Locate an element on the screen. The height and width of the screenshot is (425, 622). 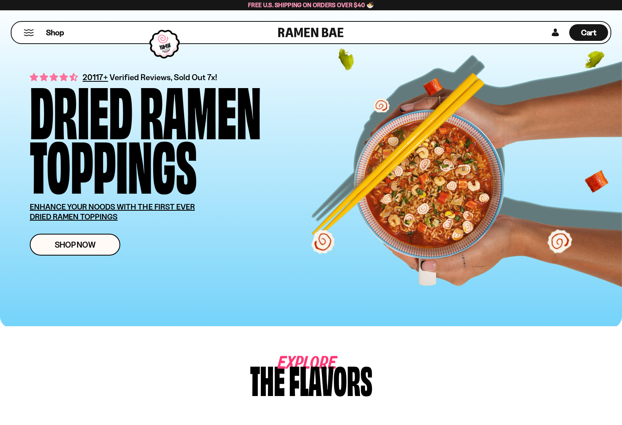
u: ENHANCE YOUR NOODS WITH THE FIRST EVER DRIED RAMEN TOPPINGS is located at coordinates (112, 212).